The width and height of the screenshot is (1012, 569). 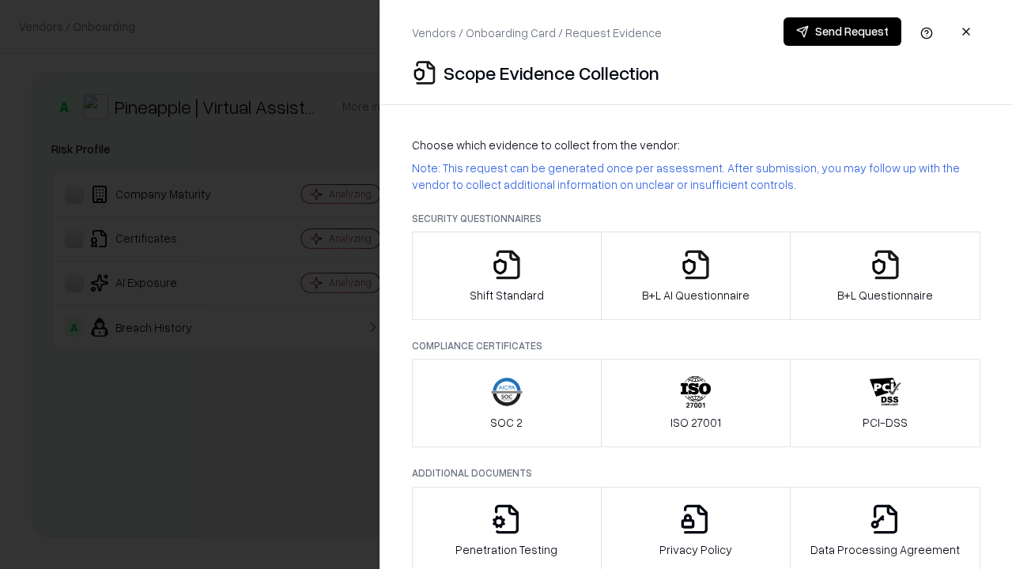 I want to click on p: Vendors / Onboarding Card / Request Evidence, so click(x=537, y=32).